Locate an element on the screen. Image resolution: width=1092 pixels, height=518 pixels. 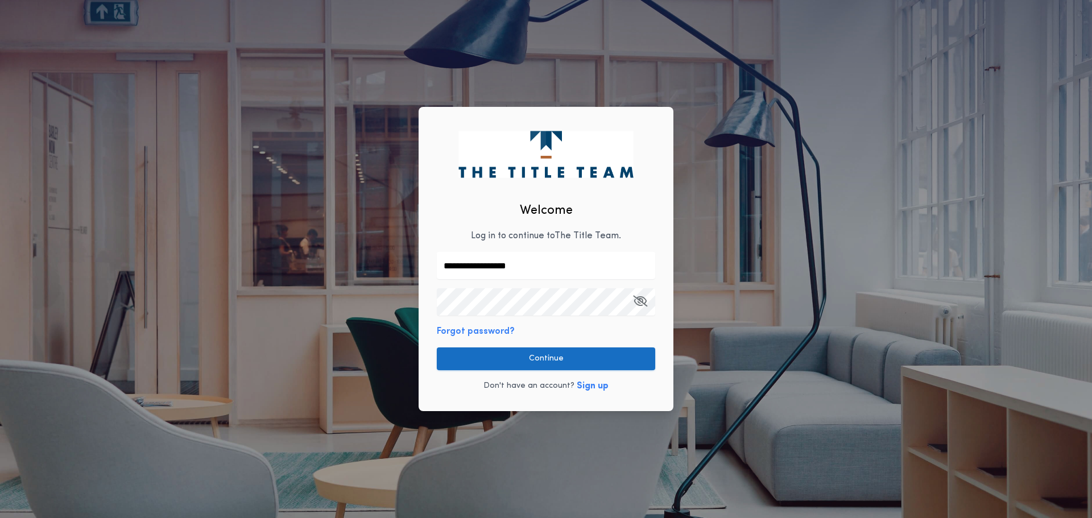
p: Log in to continue to The Title Team . is located at coordinates (546, 236).